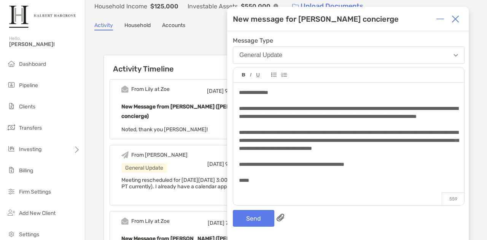  What do you see at coordinates (11, 149) in the screenshot?
I see `img: investing icon` at bounding box center [11, 149].